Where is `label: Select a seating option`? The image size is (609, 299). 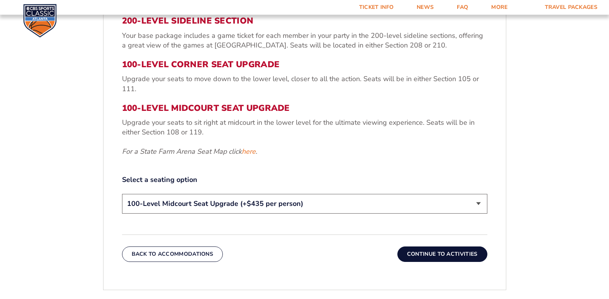 label: Select a seating option is located at coordinates (305, 180).